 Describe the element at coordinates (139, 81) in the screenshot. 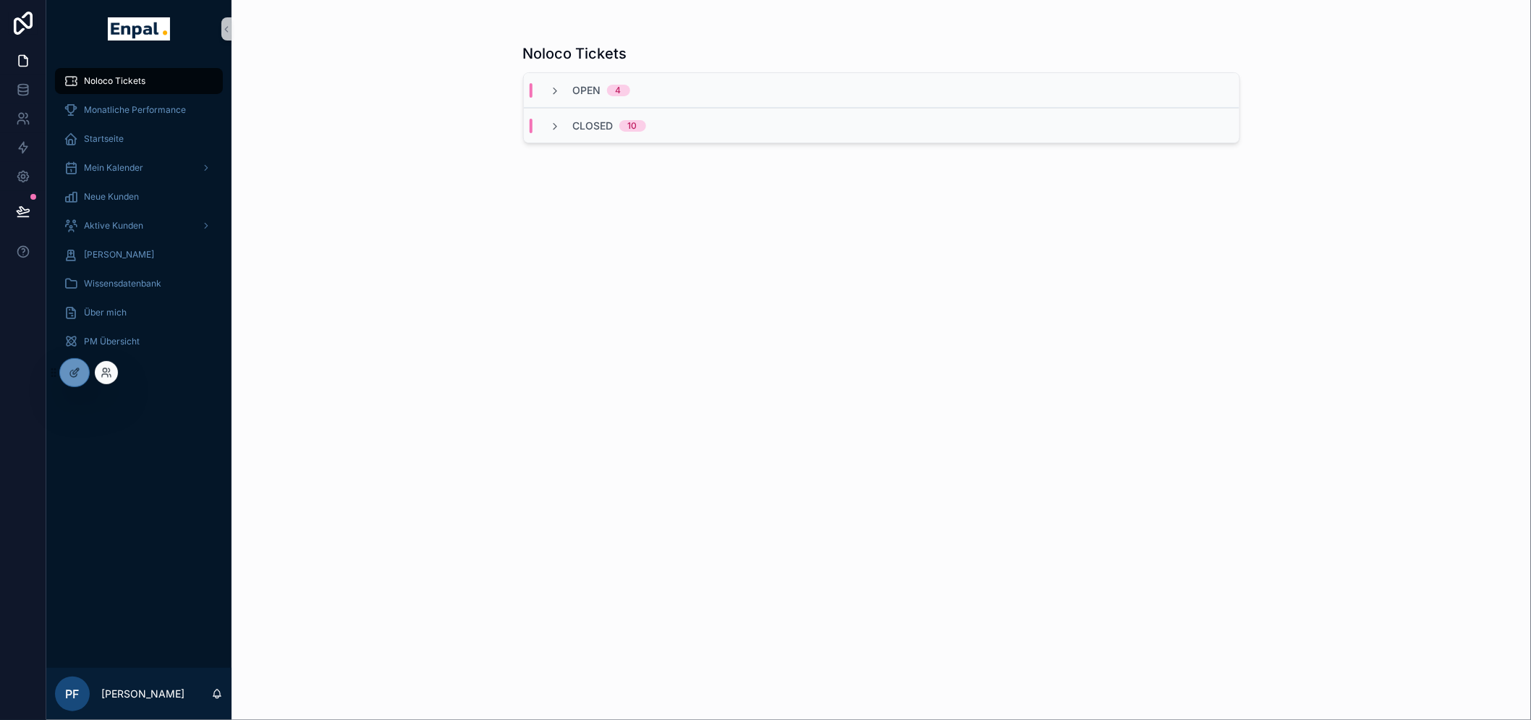

I see `a: Noloco Tickets` at that location.